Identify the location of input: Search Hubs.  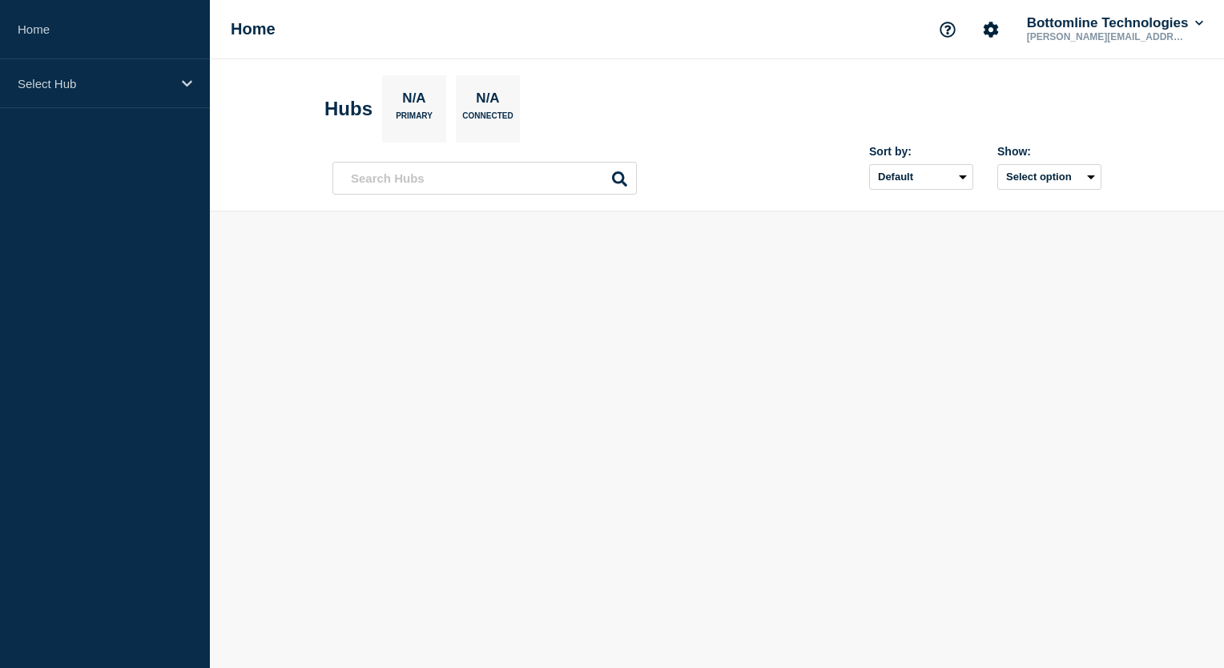
(485, 178).